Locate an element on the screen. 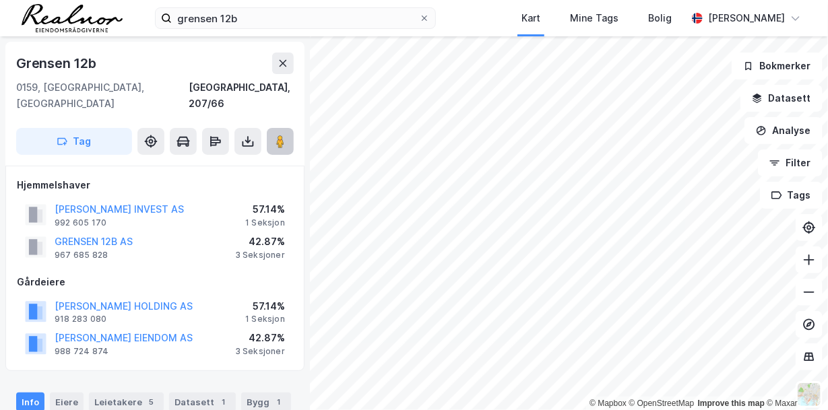  div: Bolig is located at coordinates (659, 18).